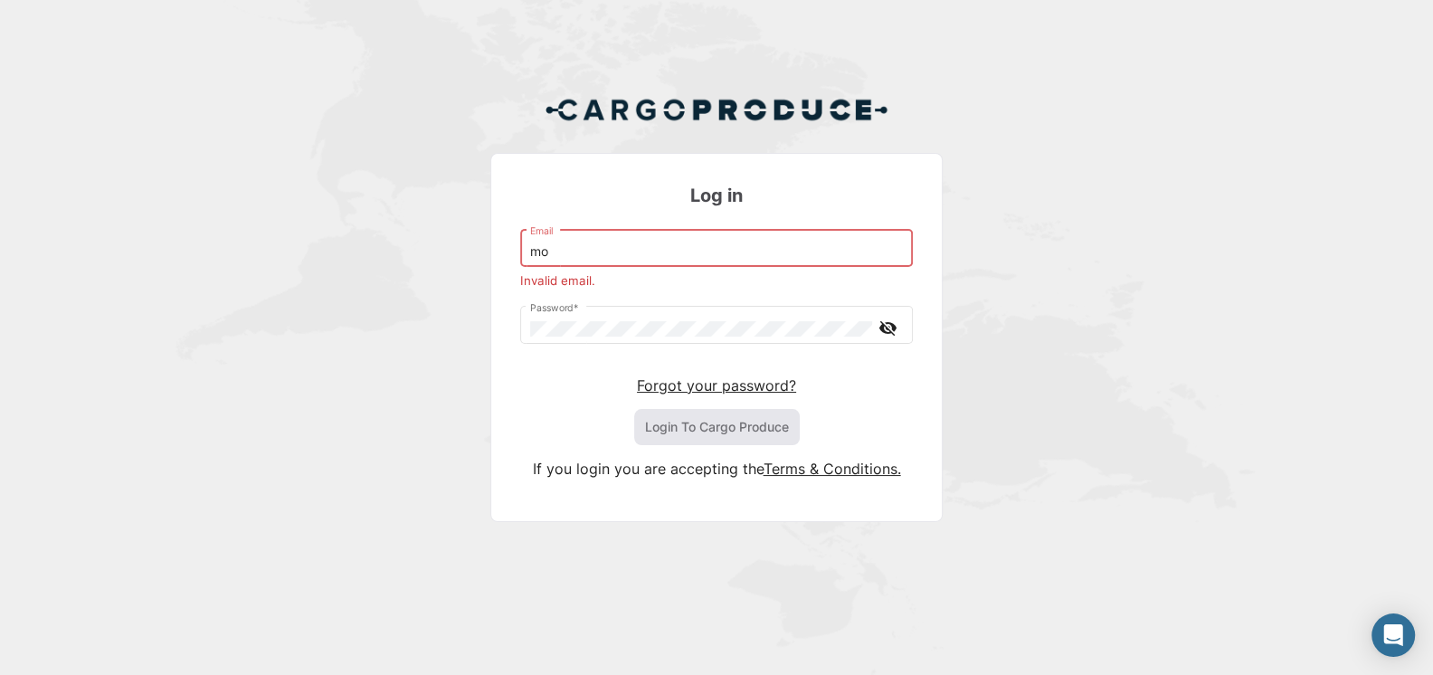 Image resolution: width=1433 pixels, height=675 pixels. Describe the element at coordinates (887, 327) in the screenshot. I see `mat-icon: visibility_off` at that location.